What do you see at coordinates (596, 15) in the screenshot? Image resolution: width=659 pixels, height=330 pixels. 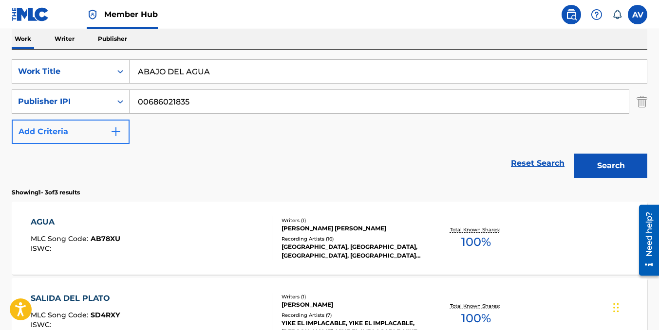 I see `img: help` at bounding box center [596, 15].